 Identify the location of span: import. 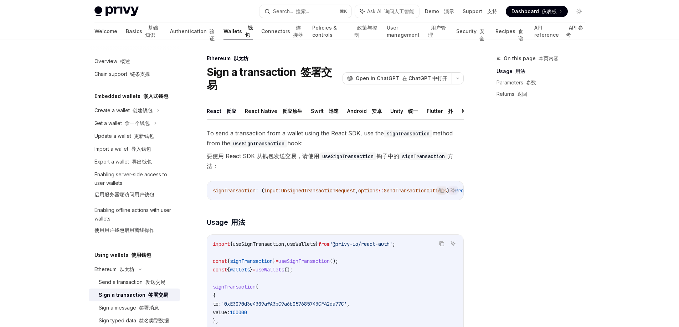
(221, 244).